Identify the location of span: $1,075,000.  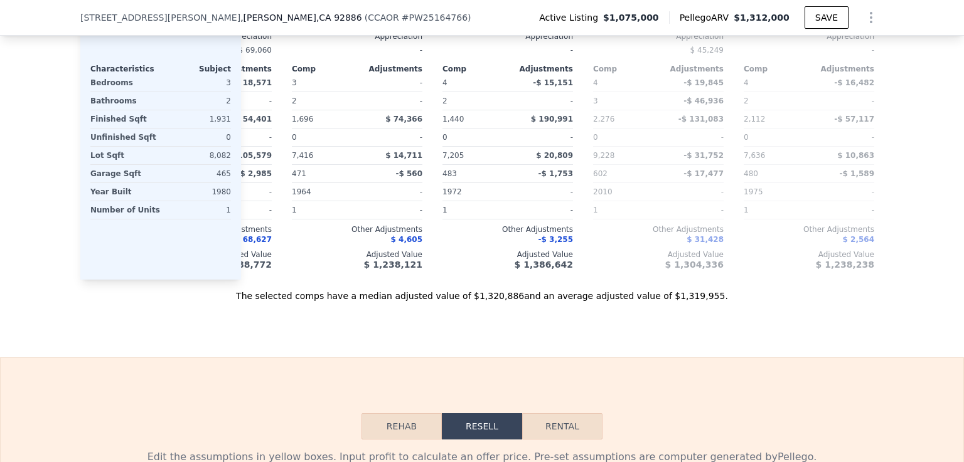
(631, 18).